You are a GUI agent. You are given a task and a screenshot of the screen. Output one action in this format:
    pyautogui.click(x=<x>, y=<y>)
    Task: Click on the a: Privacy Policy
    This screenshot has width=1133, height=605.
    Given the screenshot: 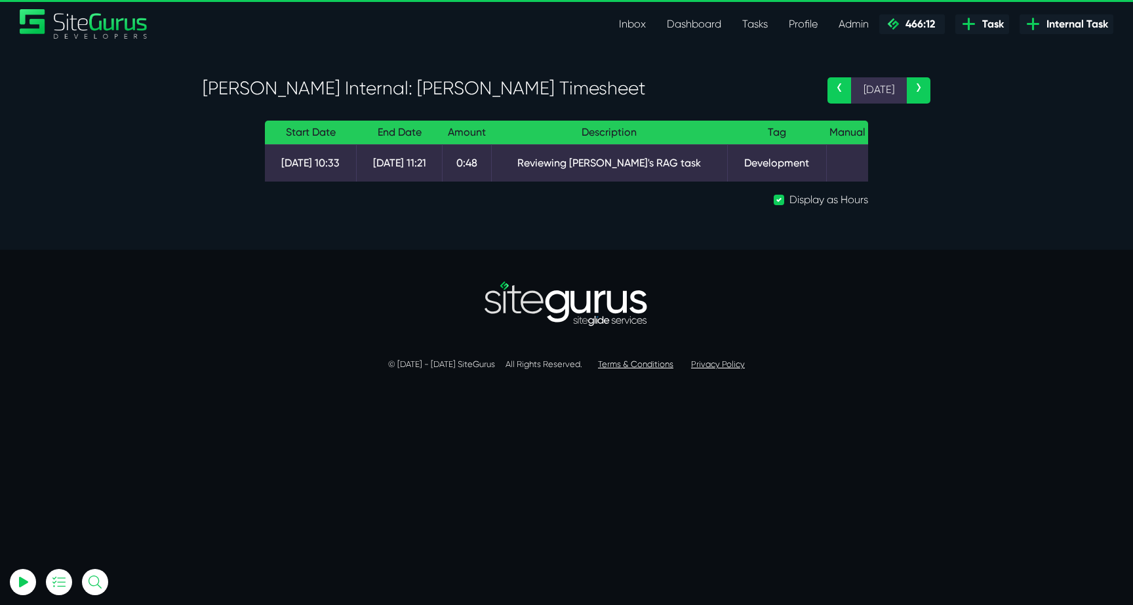 What is the action you would take?
    pyautogui.click(x=718, y=364)
    